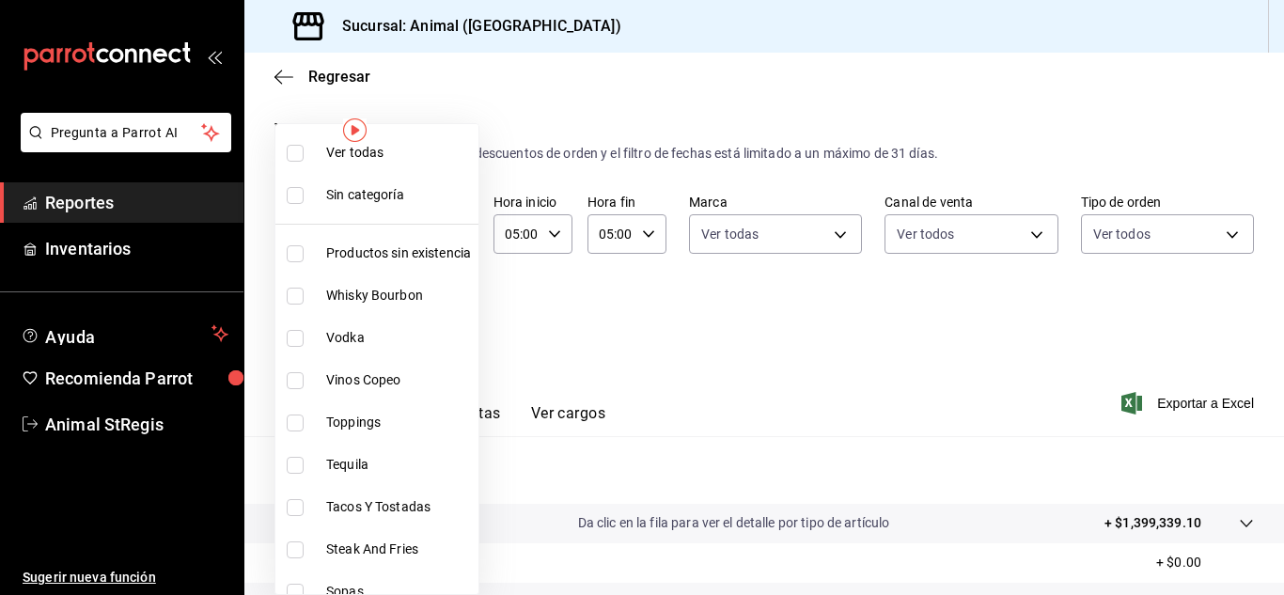 The height and width of the screenshot is (595, 1284). Describe the element at coordinates (399, 253) in the screenshot. I see `span: Productos sin existencia` at that location.